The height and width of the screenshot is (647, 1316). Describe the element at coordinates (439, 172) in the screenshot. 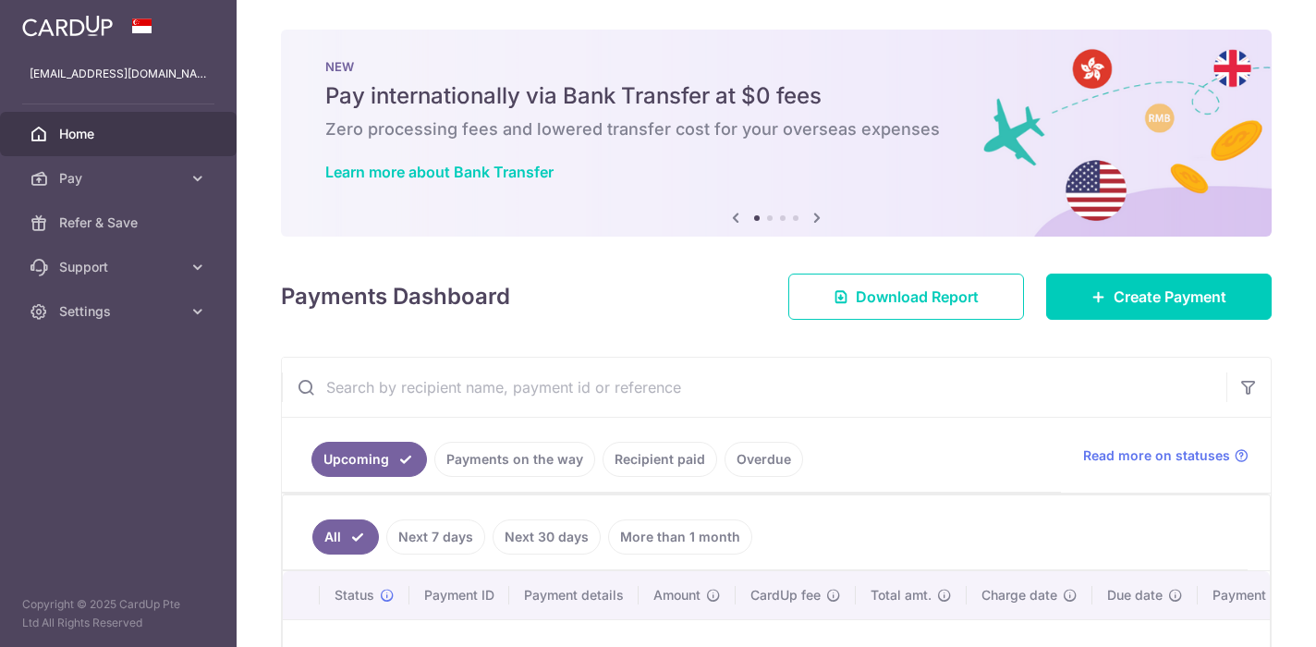

I see `a: Learn more about Bank Transfer` at that location.